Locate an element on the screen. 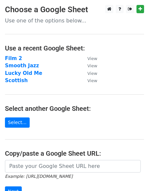 This screenshot has height=191, width=149. strong: Lucky Old Me is located at coordinates (23, 73).